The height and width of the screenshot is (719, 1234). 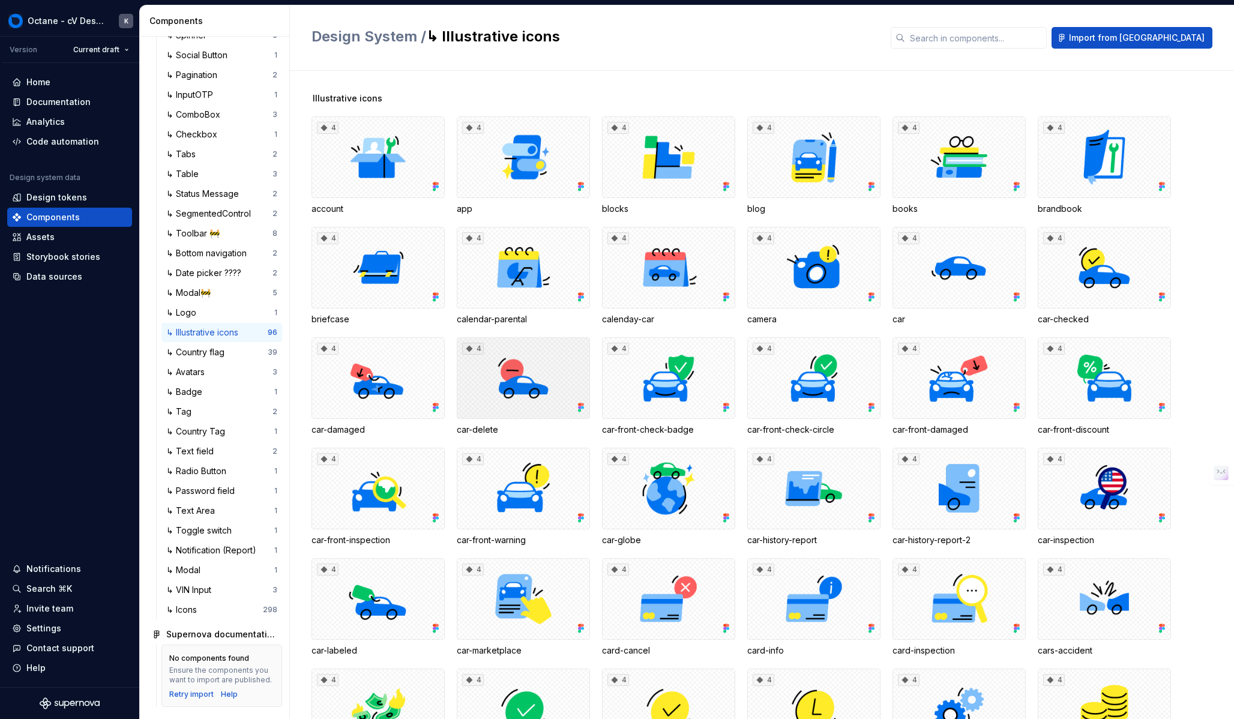 What do you see at coordinates (203, 491) in the screenshot?
I see `div: ↳ Password field` at bounding box center [203, 491].